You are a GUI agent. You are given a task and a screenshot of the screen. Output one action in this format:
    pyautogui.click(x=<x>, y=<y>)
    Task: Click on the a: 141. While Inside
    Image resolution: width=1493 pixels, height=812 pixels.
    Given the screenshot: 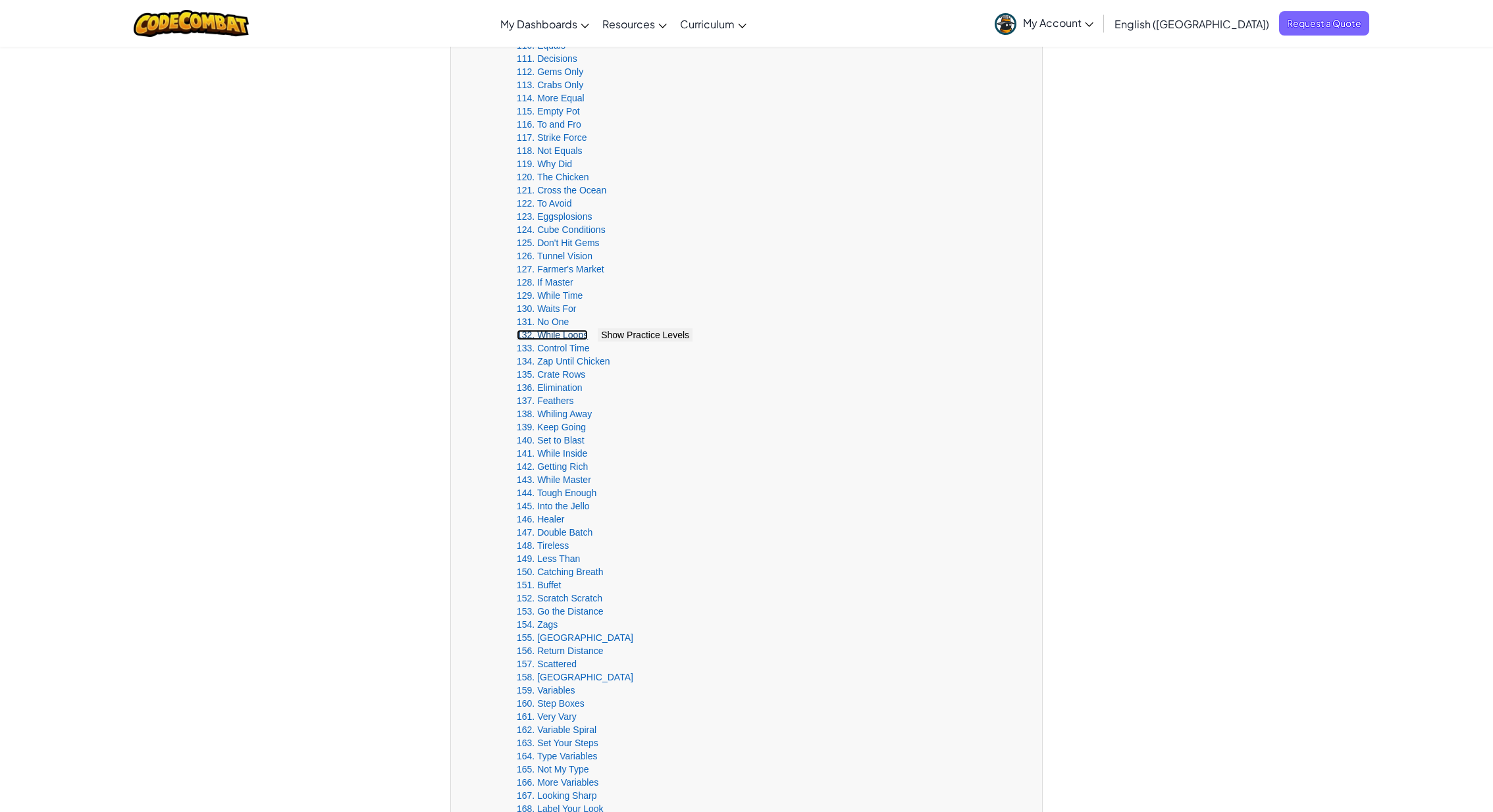 What is the action you would take?
    pyautogui.click(x=552, y=453)
    